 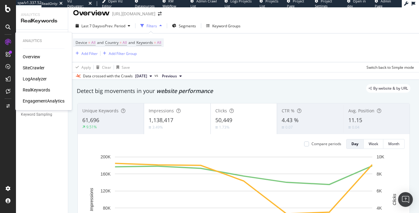 I want to click on div: Apply, so click(x=86, y=67).